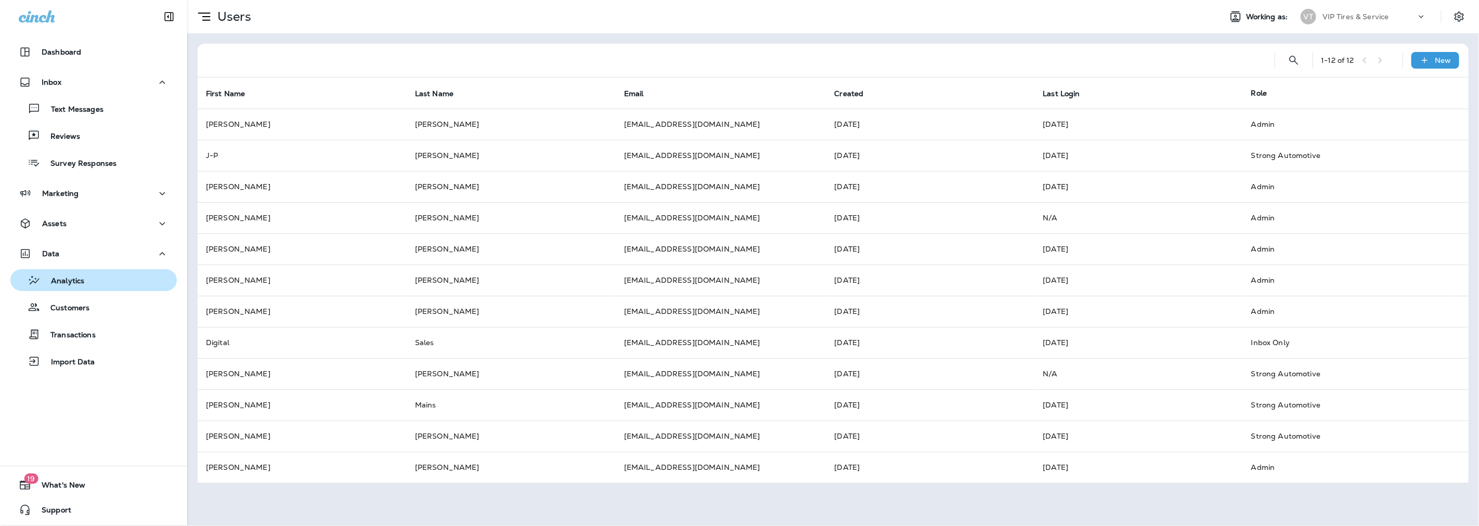 The width and height of the screenshot is (1479, 526). Describe the element at coordinates (72, 110) in the screenshot. I see `p: Text Messages` at that location.